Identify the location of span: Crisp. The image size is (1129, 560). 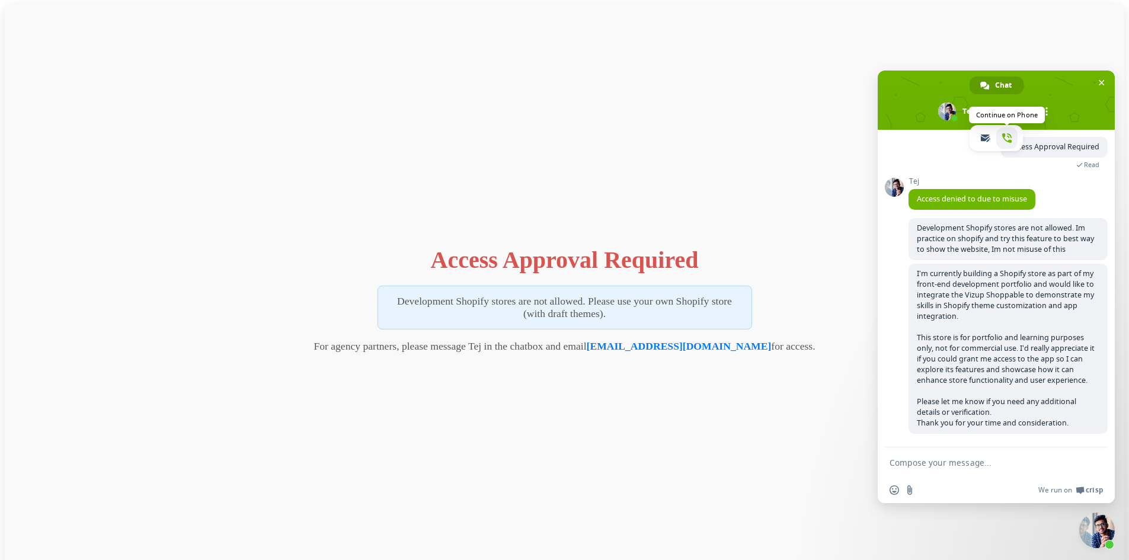
(1094, 490).